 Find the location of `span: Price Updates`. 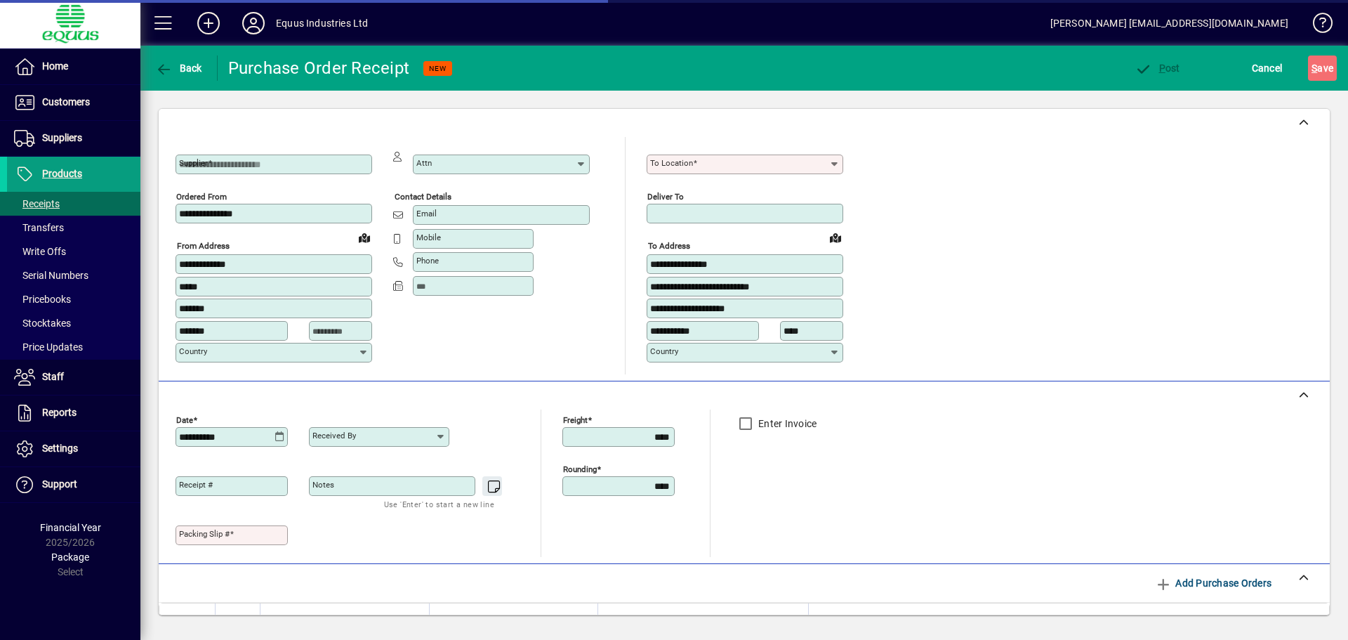

span: Price Updates is located at coordinates (48, 347).